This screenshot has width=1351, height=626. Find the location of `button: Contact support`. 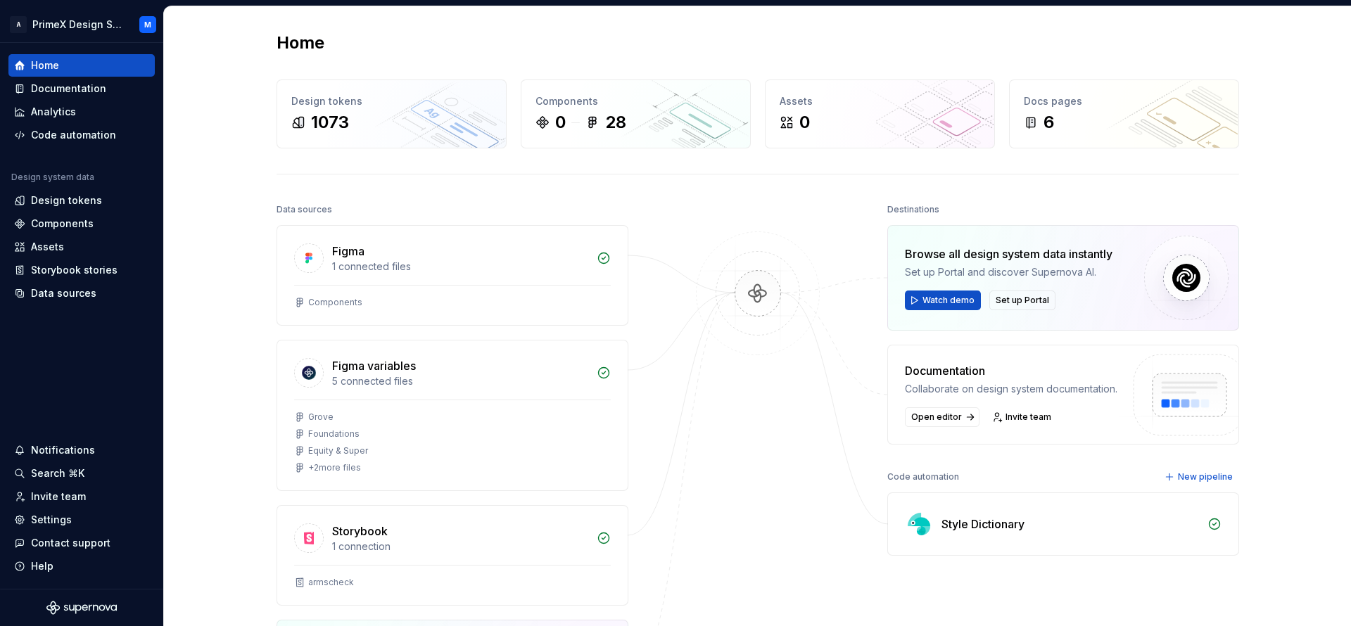

button: Contact support is located at coordinates (82, 543).